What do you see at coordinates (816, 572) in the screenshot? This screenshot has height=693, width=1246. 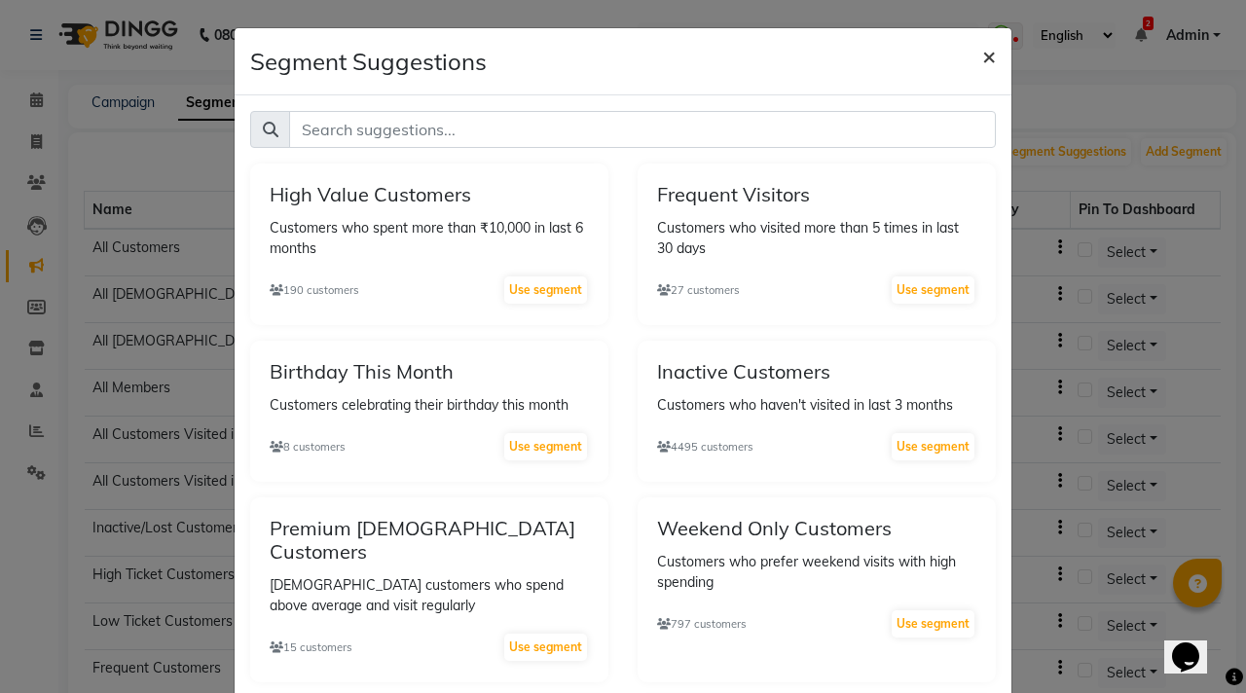 I see `p: Customers who prefer weekend visits with high spending` at bounding box center [816, 572].